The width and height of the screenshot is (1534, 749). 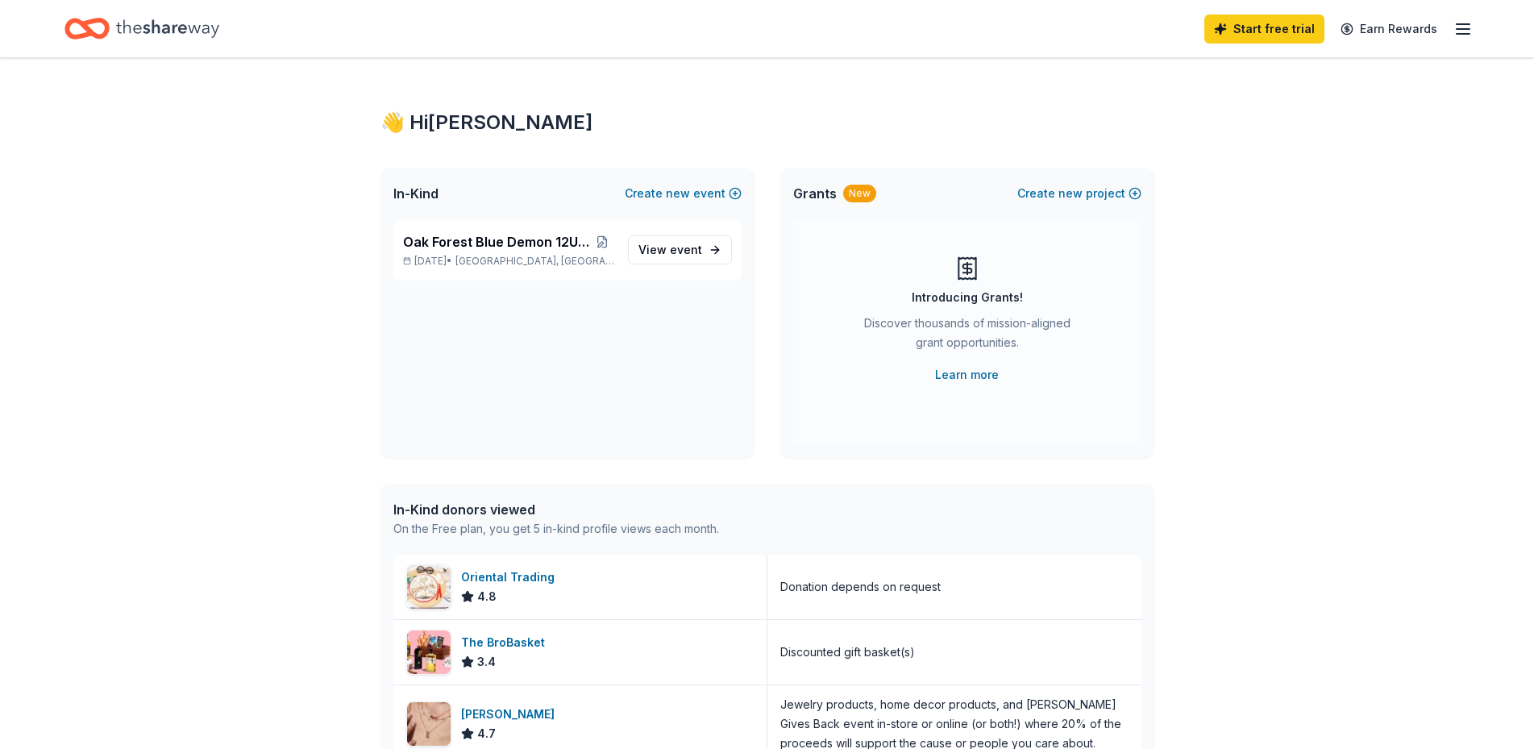 What do you see at coordinates (429, 652) in the screenshot?
I see `img: Image for The BroBasket` at bounding box center [429, 652].